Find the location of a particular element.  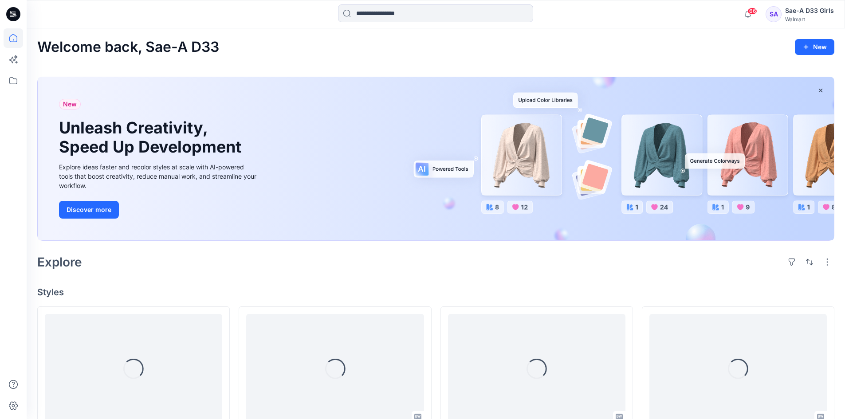

span: New is located at coordinates (70, 104).